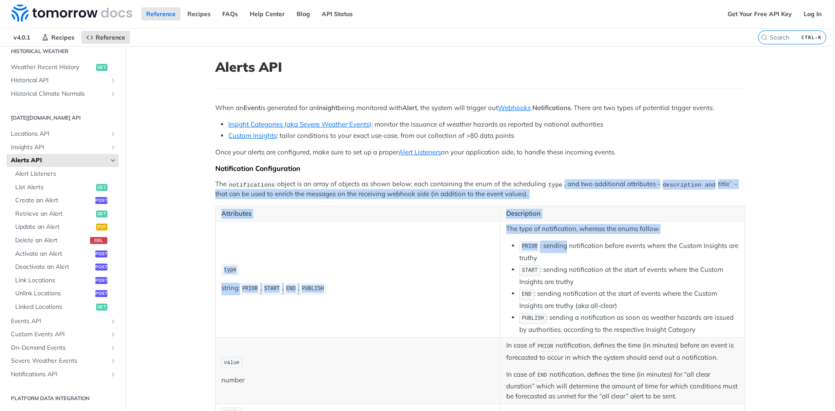 The width and height of the screenshot is (835, 411). Describe the element at coordinates (313, 289) in the screenshot. I see `span: PUBLISH` at that location.